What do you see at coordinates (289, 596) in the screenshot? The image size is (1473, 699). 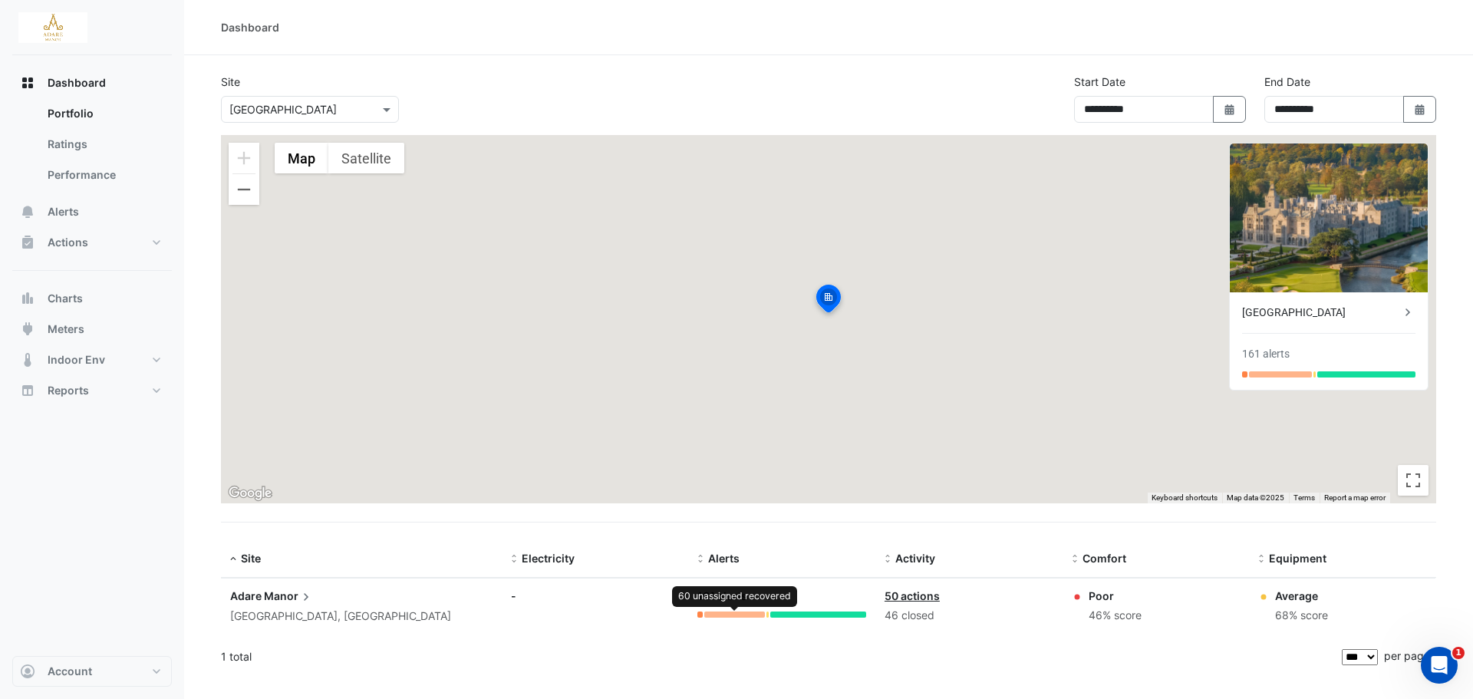 I see `span: Manor` at bounding box center [289, 596].